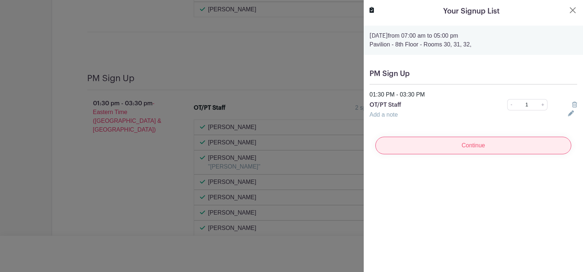 This screenshot has width=583, height=272. Describe the element at coordinates (473, 95) in the screenshot. I see `div: 01:30 PM - 03:30 PM` at that location.